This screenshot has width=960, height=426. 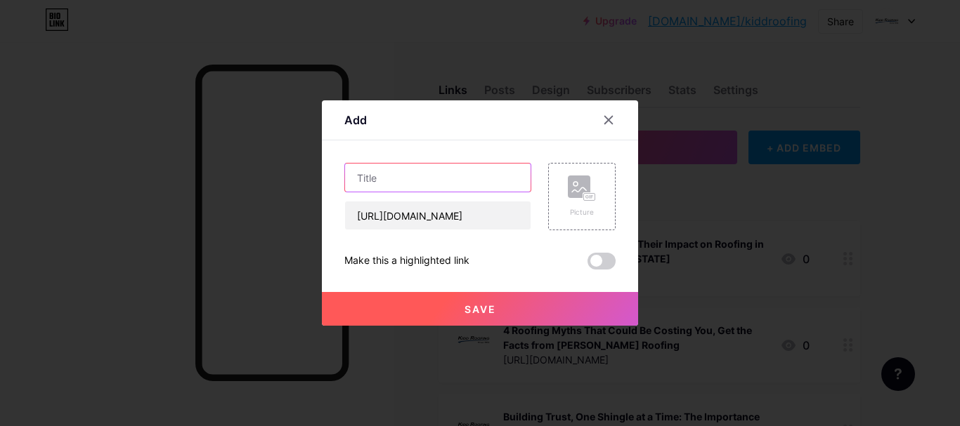 What do you see at coordinates (407, 261) in the screenshot?
I see `div: Make this a highlighted link` at bounding box center [407, 261].